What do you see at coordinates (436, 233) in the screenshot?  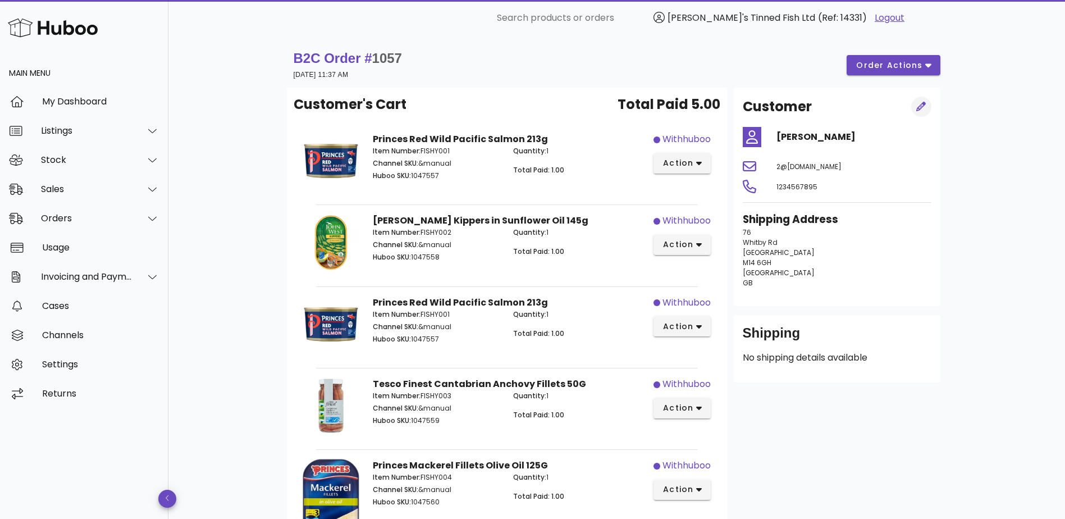 I see `p: FISHY002` at bounding box center [436, 233].